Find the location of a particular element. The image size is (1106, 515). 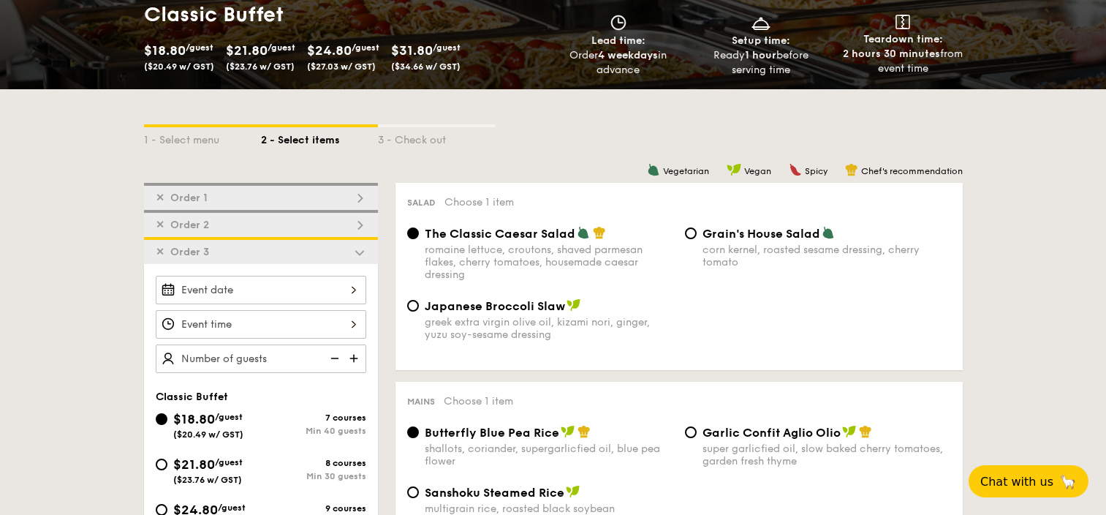

span: Vegan is located at coordinates (757, 171).